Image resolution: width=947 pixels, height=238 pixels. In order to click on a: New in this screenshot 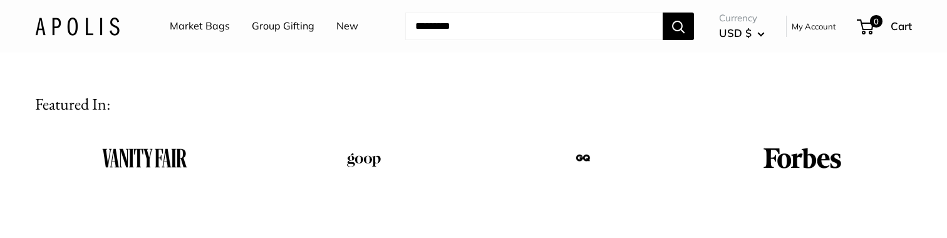, I will do `click(347, 26)`.